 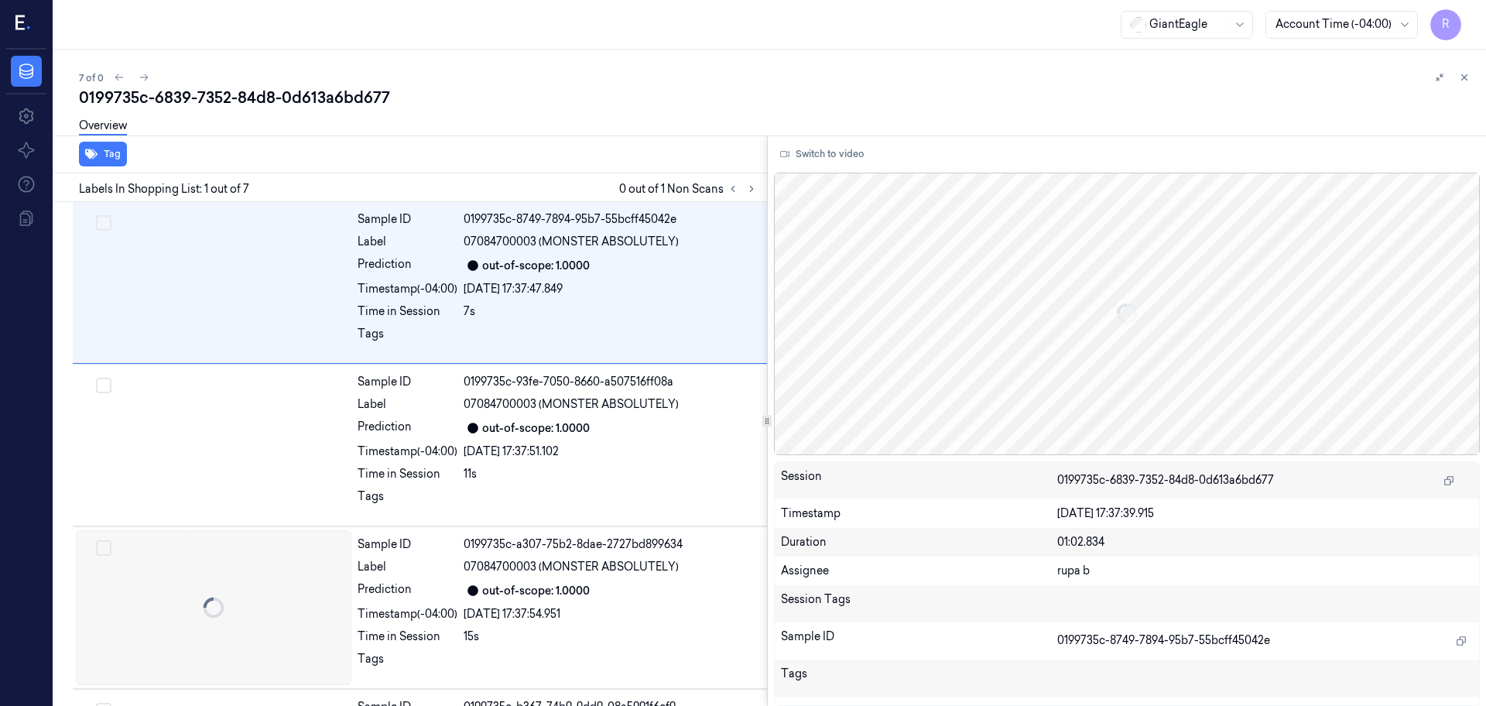 What do you see at coordinates (777, 98) in the screenshot?
I see `div: 0199735c-6839-7352-84d8-0d613a6bd677` at bounding box center [777, 98].